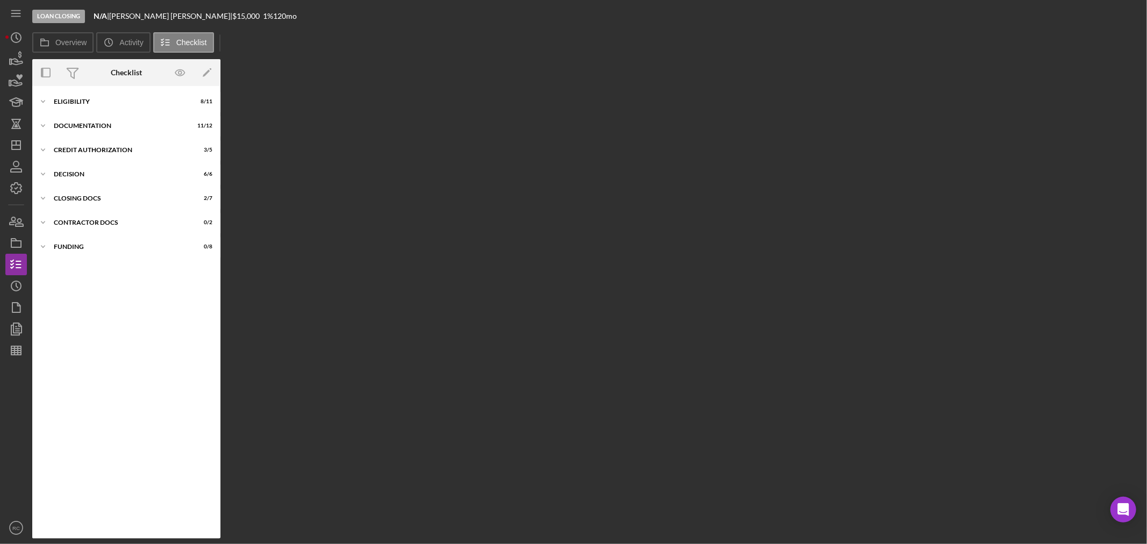 The width and height of the screenshot is (1147, 544). Describe the element at coordinates (203, 223) in the screenshot. I see `div: 0 / 2` at that location.